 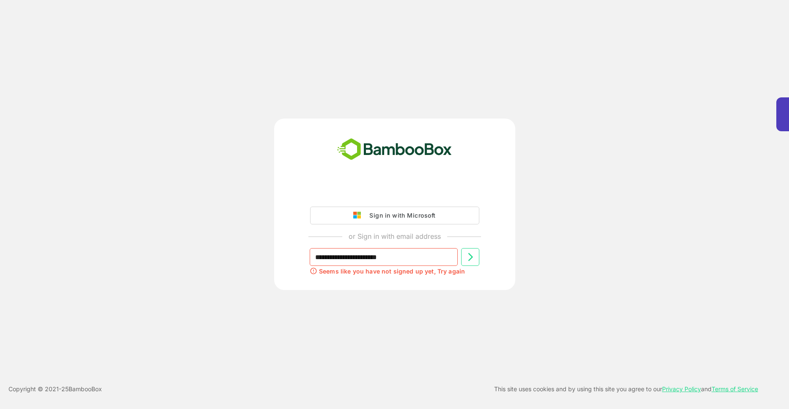 I want to click on div: Sign in with Microsoft, so click(x=400, y=215).